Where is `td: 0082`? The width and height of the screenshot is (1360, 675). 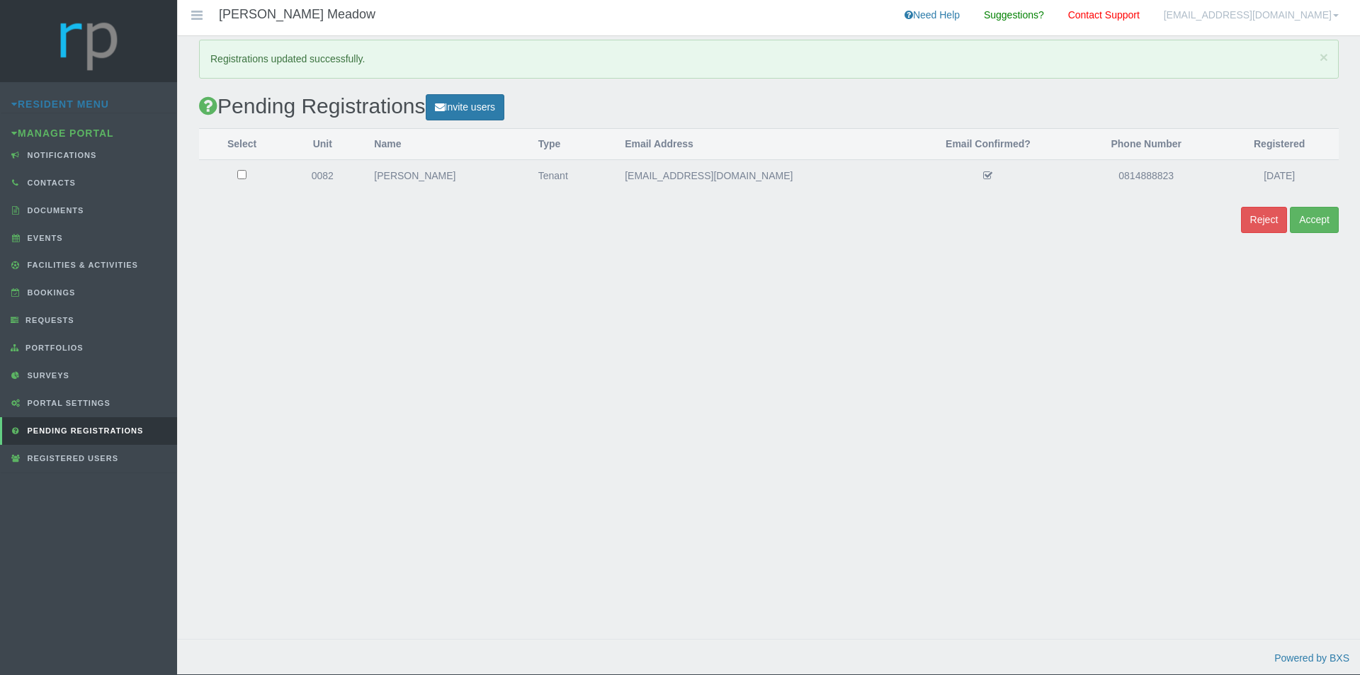
td: 0082 is located at coordinates (322, 176).